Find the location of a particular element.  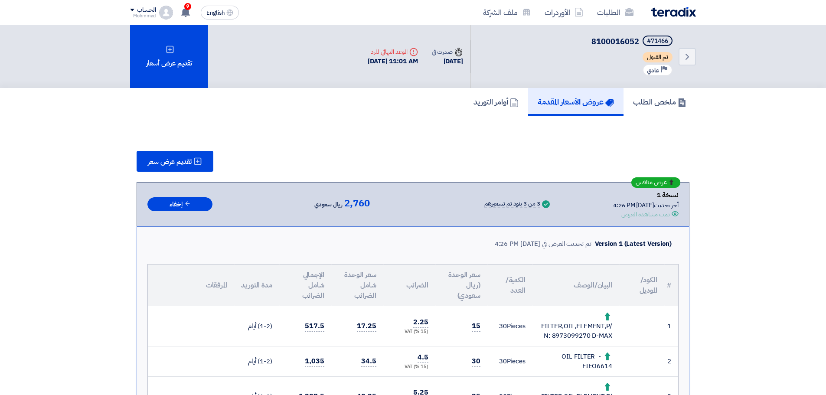

span: 2,760 is located at coordinates (357, 203).